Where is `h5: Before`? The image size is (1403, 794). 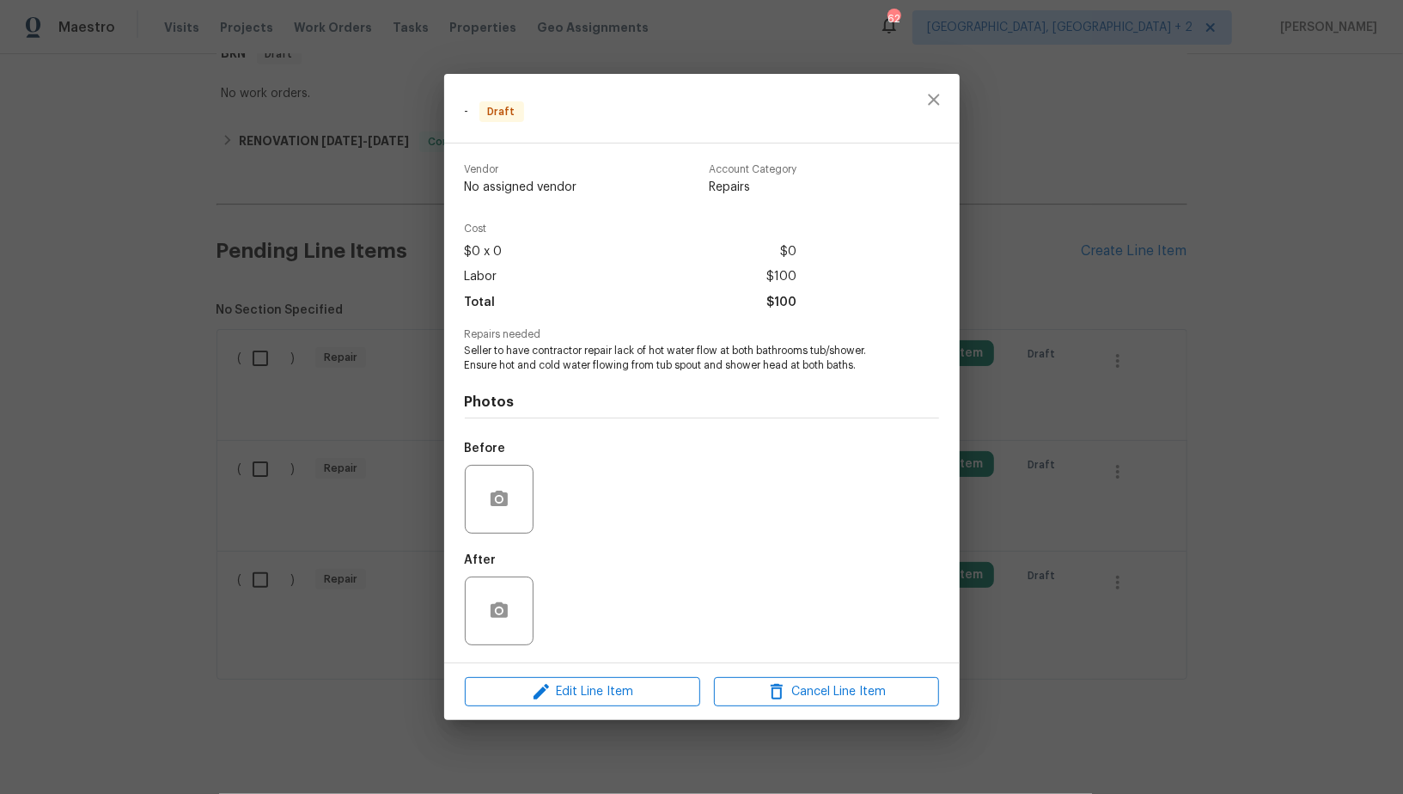 h5: Before is located at coordinates (485, 448).